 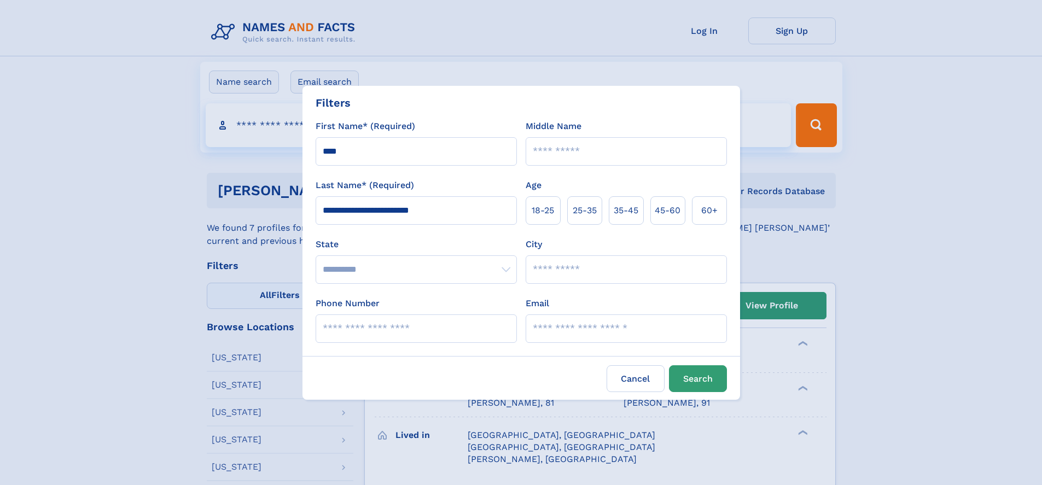 What do you see at coordinates (636, 379) in the screenshot?
I see `label: Cancel` at bounding box center [636, 379].